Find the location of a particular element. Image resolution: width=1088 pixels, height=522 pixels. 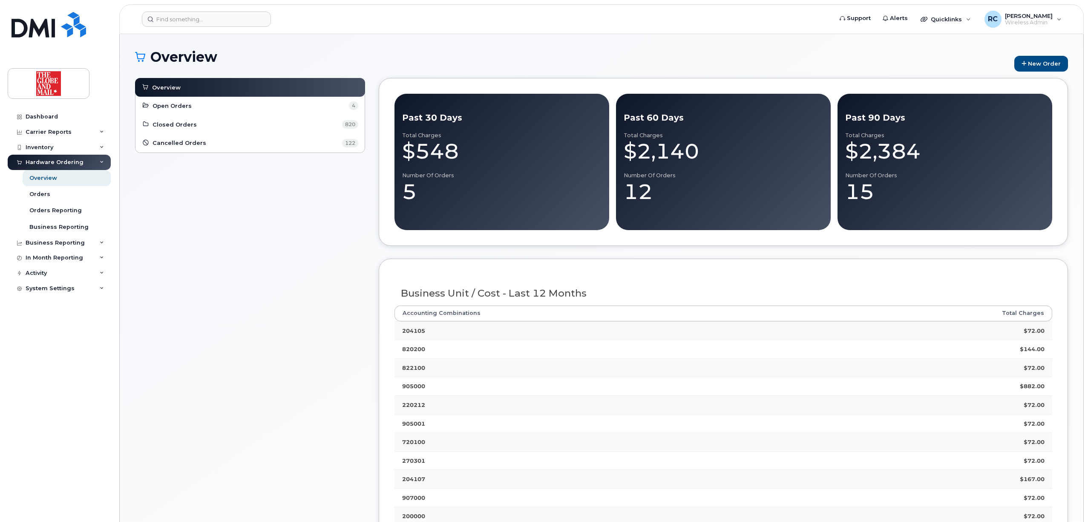

strong: 200000 is located at coordinates (414, 516).